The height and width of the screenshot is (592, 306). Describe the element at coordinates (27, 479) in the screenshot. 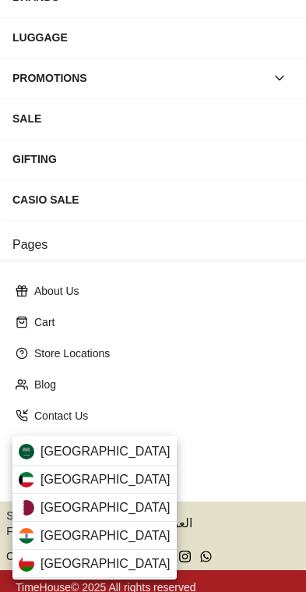

I see `img: Kuwait` at that location.